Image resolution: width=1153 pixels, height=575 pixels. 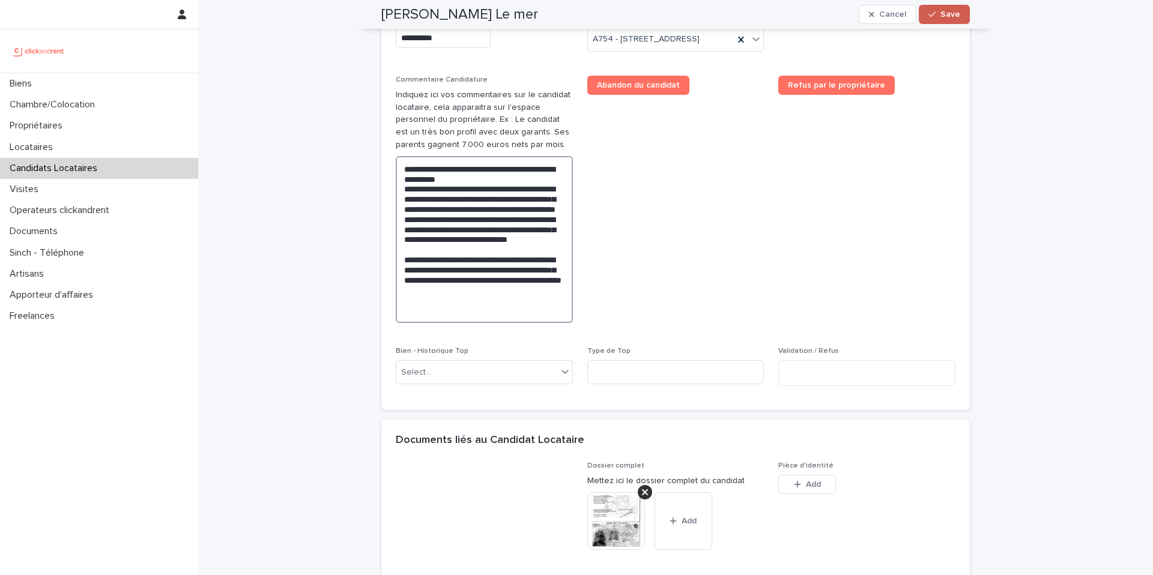 I want to click on p: Mettez ici le dossier complet du candidat, so click(x=675, y=481).